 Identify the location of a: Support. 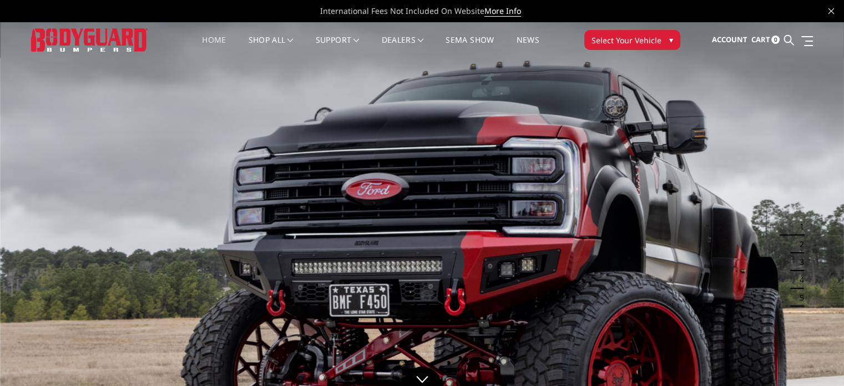
(337, 47).